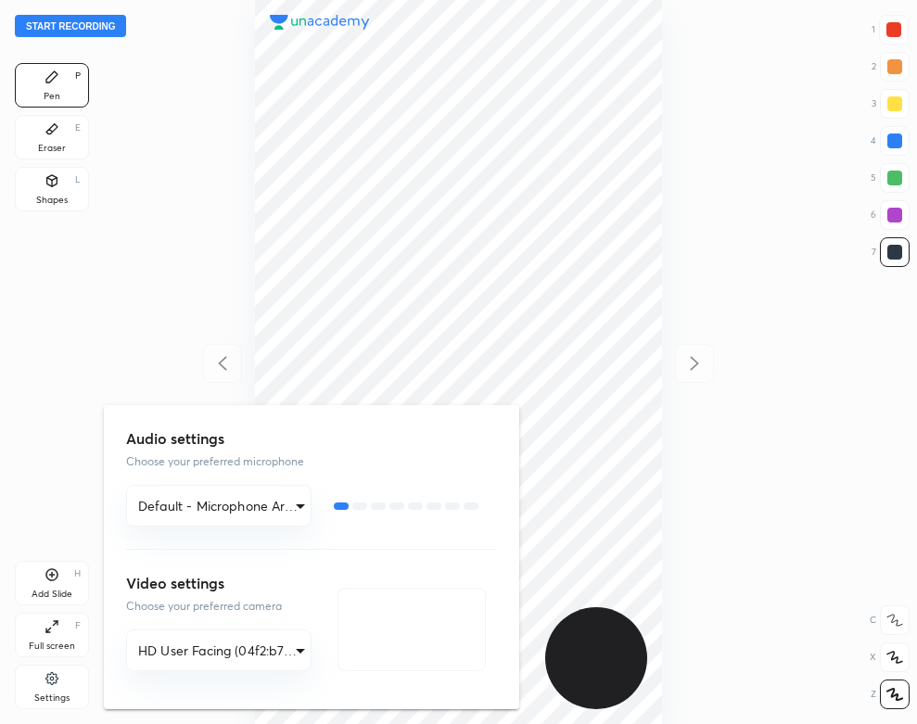  Describe the element at coordinates (312, 439) in the screenshot. I see `h3: Audio settings` at that location.